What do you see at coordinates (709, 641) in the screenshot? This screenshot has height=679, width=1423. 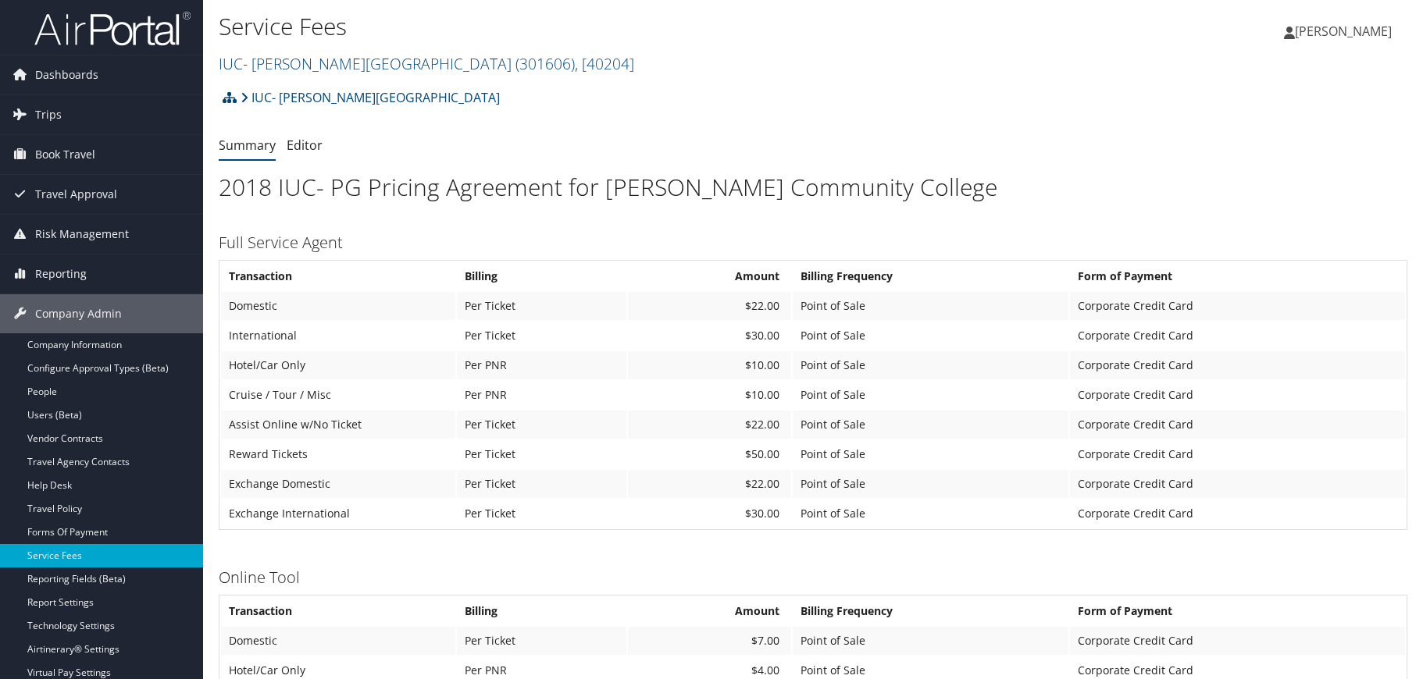 I see `td: $7.00` at bounding box center [709, 641].